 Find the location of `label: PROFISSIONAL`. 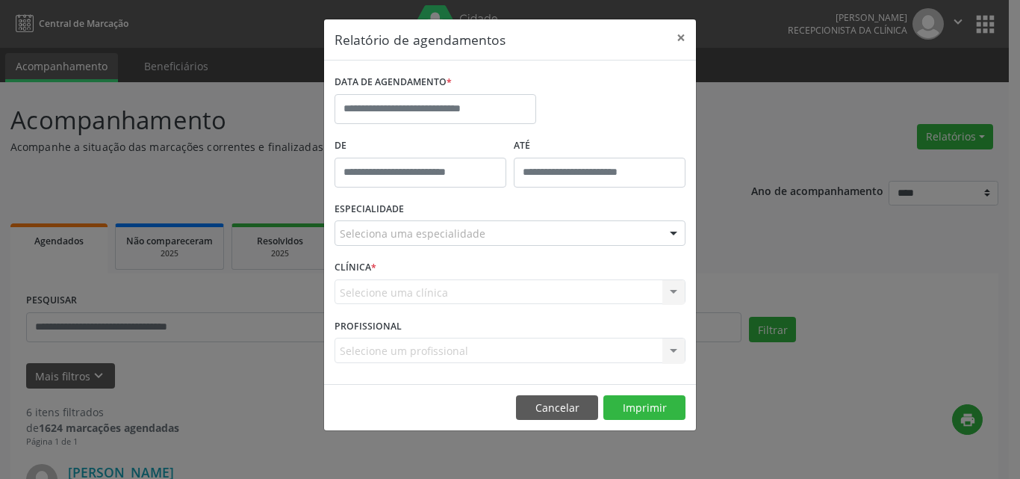

label: PROFISSIONAL is located at coordinates (368, 326).